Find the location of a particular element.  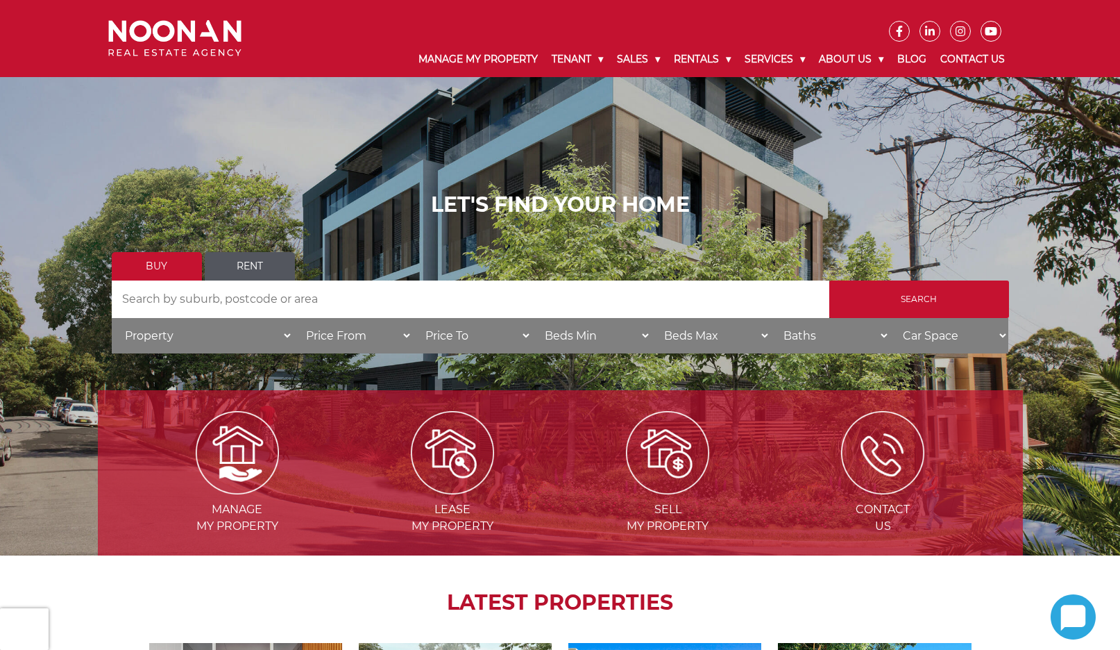

h2: LATEST PROPERTIES is located at coordinates (560, 602).